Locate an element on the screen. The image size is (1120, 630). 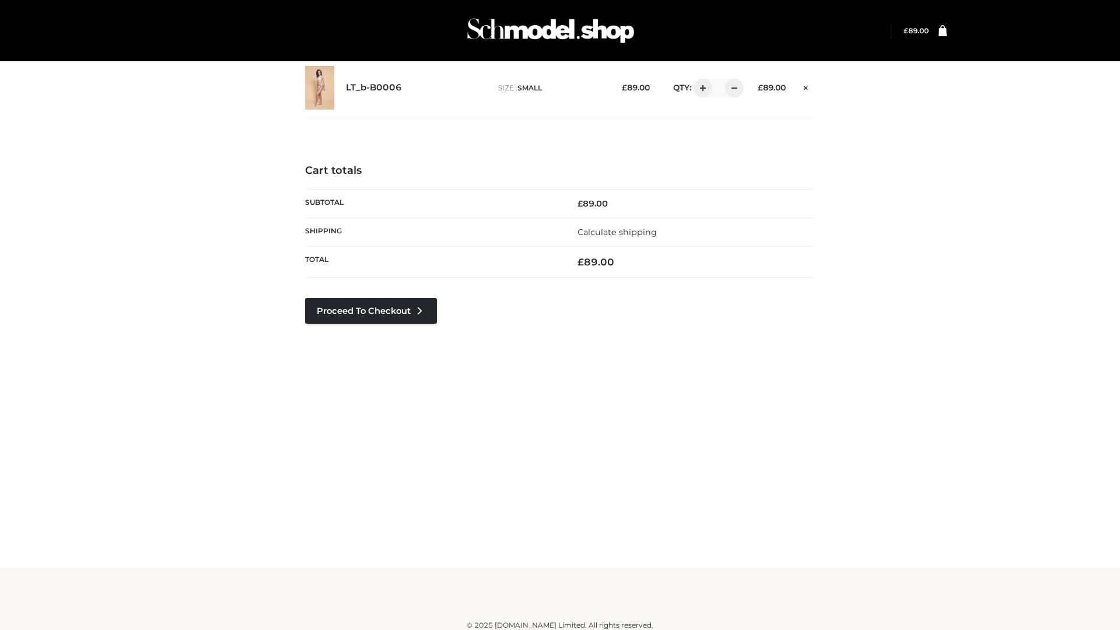
h4: Cart totals is located at coordinates (560, 171).